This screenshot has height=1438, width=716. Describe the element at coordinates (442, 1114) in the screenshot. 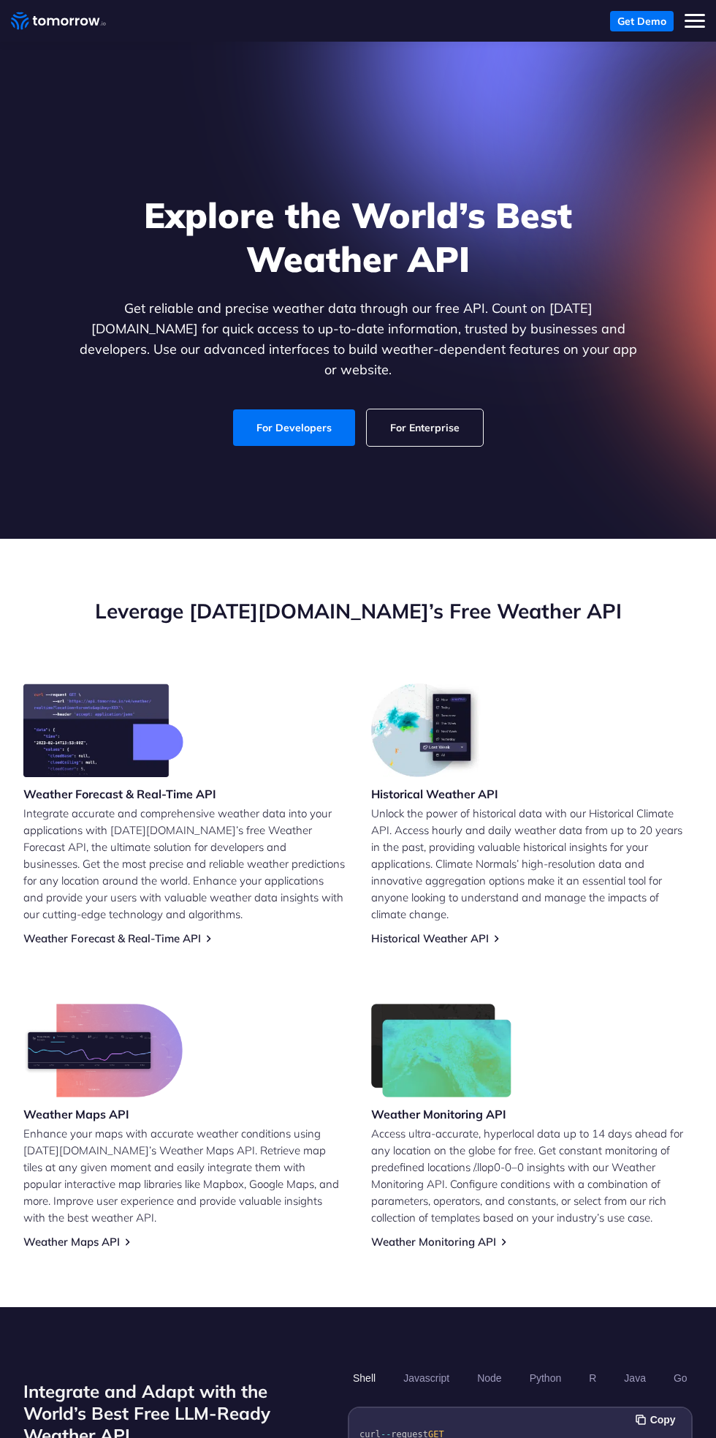

I see `h3: Weather Monitoring API` at that location.